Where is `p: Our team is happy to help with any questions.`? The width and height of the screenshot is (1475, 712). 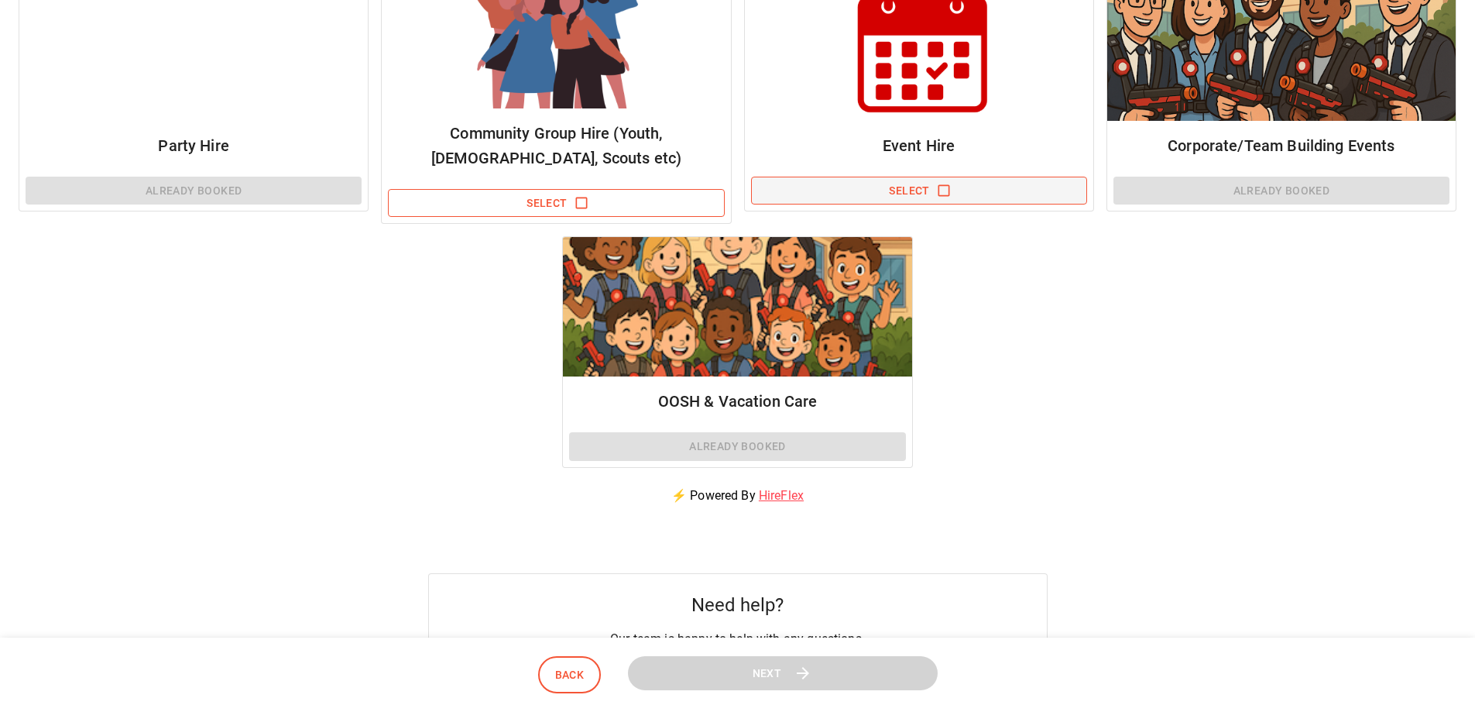
p: Our team is happy to help with any questions. is located at coordinates (737, 639).